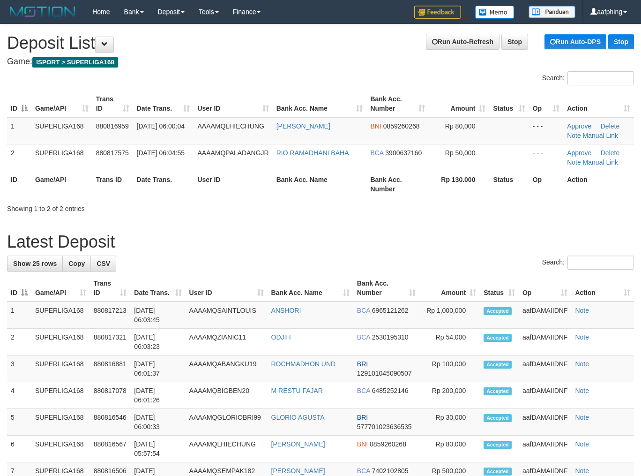 The width and height of the screenshot is (641, 476). I want to click on td: 1, so click(19, 131).